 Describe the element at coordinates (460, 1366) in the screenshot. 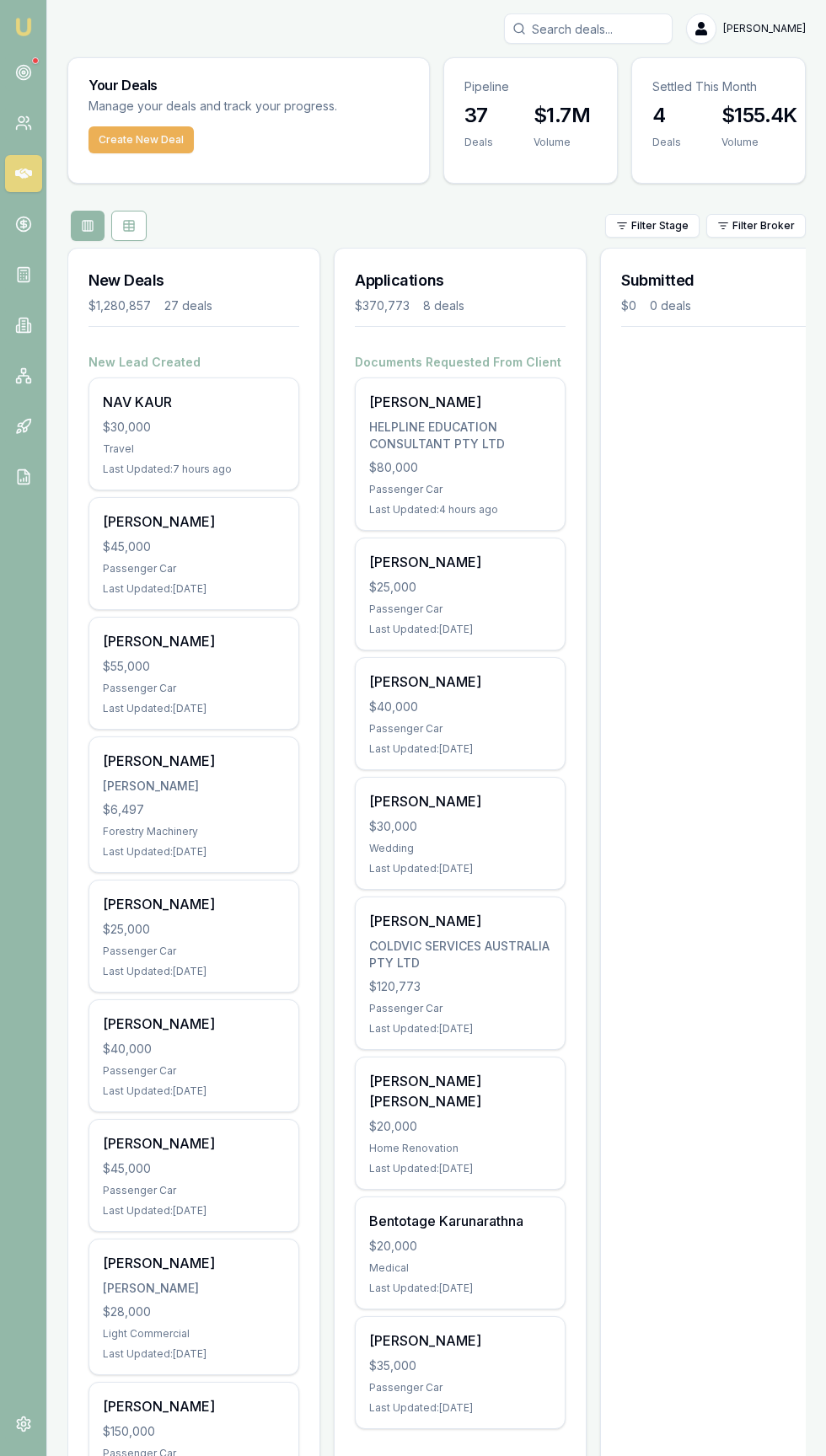

I see `div: $35,000` at that location.